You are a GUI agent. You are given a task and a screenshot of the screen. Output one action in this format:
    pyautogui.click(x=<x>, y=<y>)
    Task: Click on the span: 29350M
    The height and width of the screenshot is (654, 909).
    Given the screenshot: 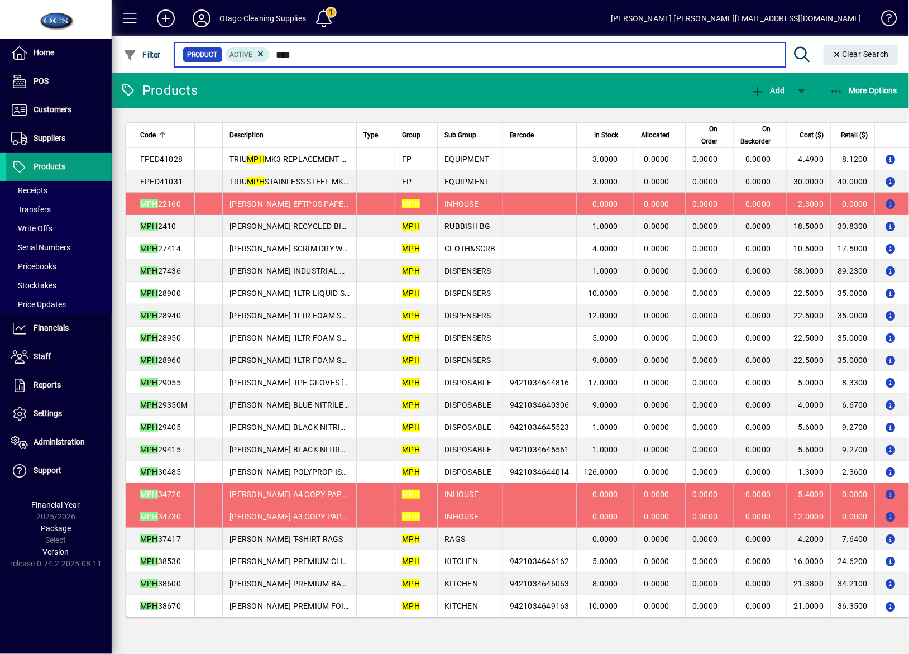 What is the action you would take?
    pyautogui.click(x=164, y=405)
    